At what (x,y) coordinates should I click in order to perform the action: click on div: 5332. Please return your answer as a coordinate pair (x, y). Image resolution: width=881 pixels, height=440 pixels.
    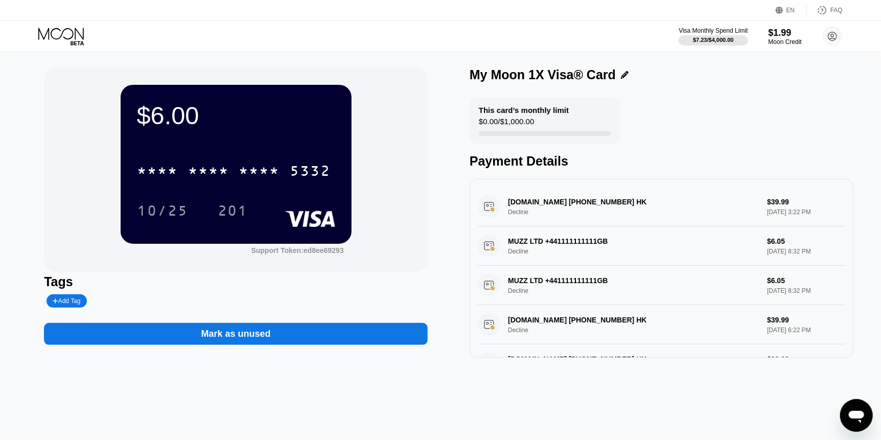
    Looking at the image, I should click on (311, 172).